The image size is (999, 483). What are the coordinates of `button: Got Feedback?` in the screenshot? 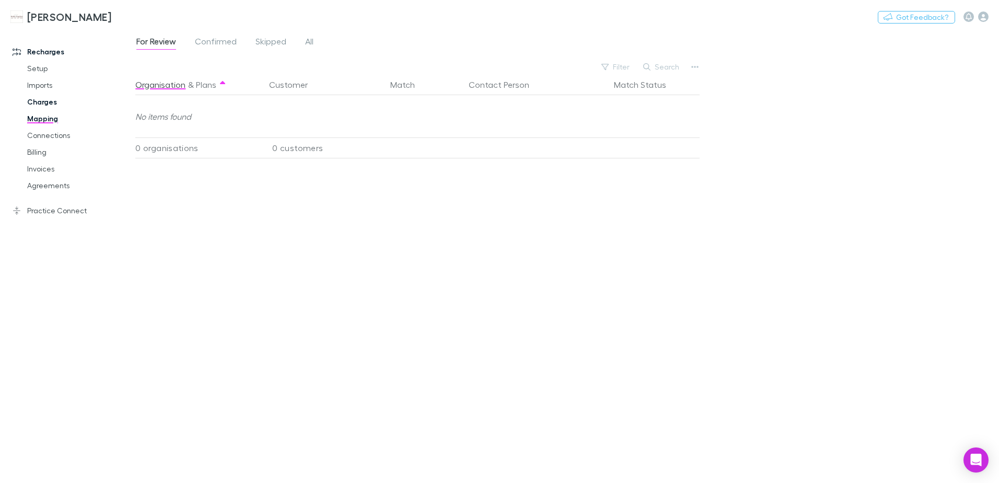 It's located at (916, 17).